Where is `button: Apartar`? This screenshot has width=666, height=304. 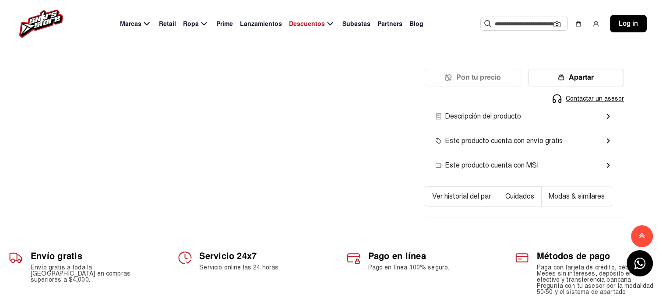
button: Apartar is located at coordinates (575, 77).